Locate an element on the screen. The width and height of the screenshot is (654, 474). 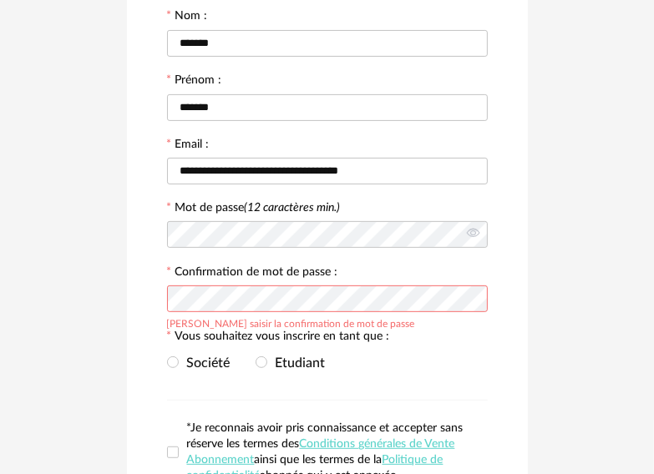
label: Mot de passe is located at coordinates (258, 208).